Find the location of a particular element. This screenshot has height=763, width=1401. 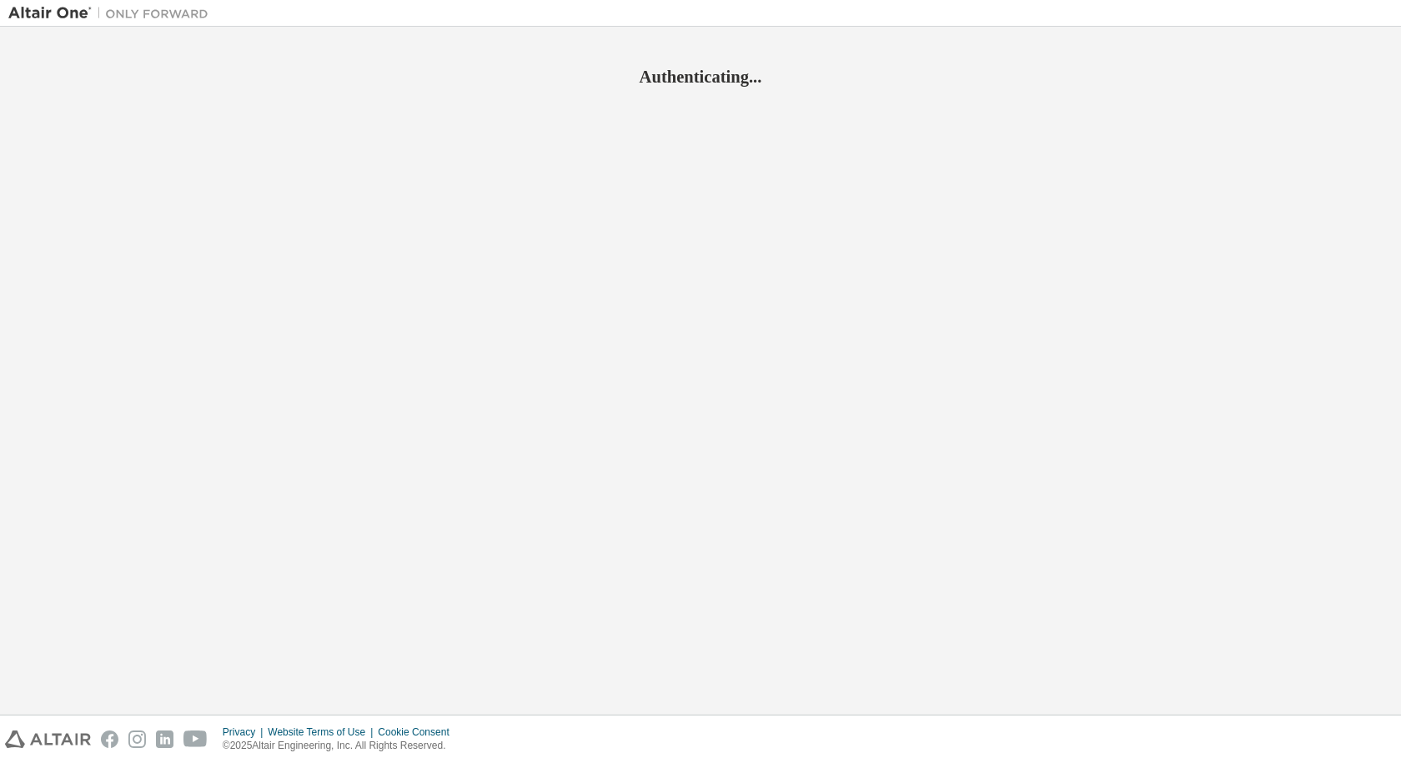

img: altair_logo.svg is located at coordinates (48, 739).